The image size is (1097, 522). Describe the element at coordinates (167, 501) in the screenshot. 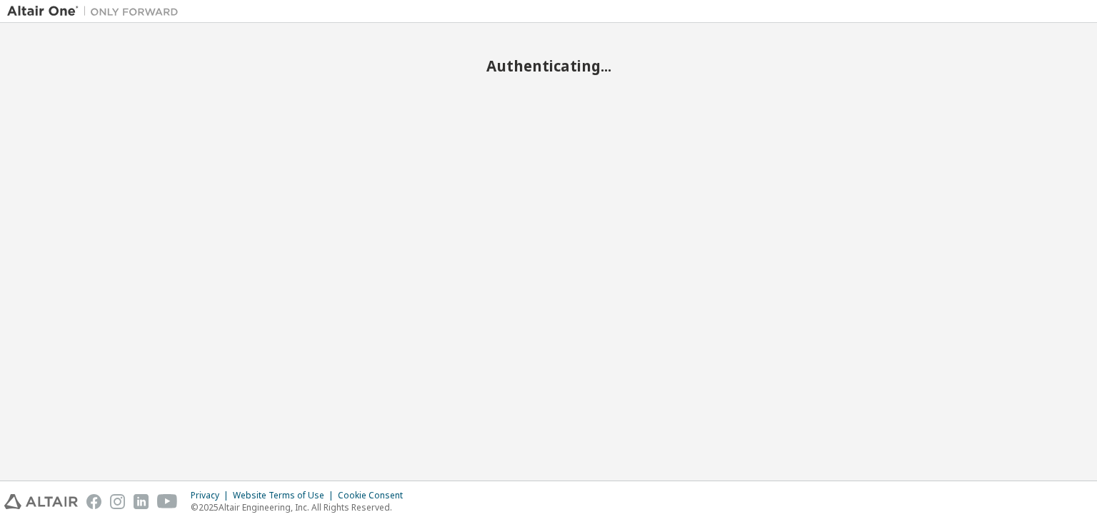

I see `img: youtube.svg` at that location.